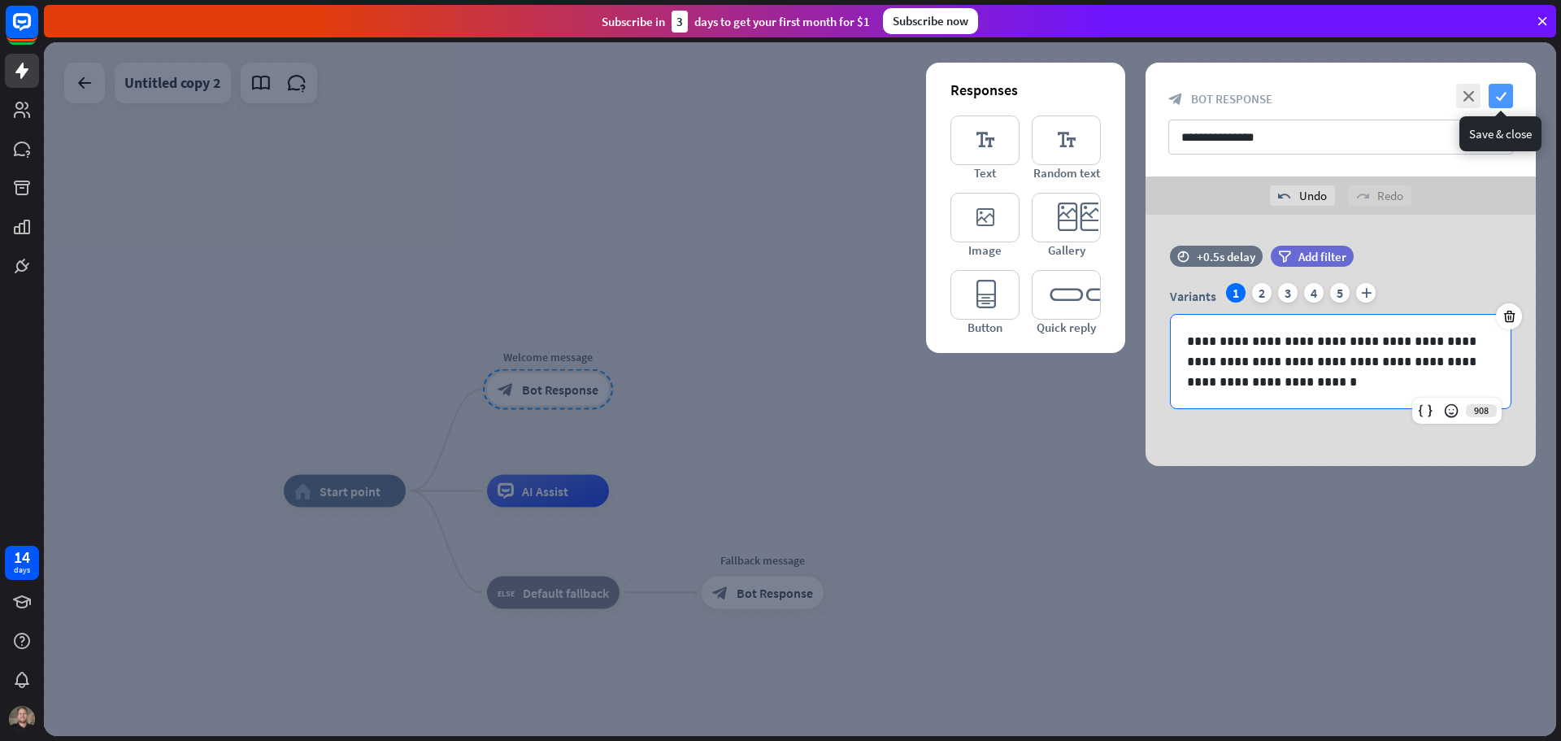  Describe the element at coordinates (1236, 293) in the screenshot. I see `div: 1` at that location.